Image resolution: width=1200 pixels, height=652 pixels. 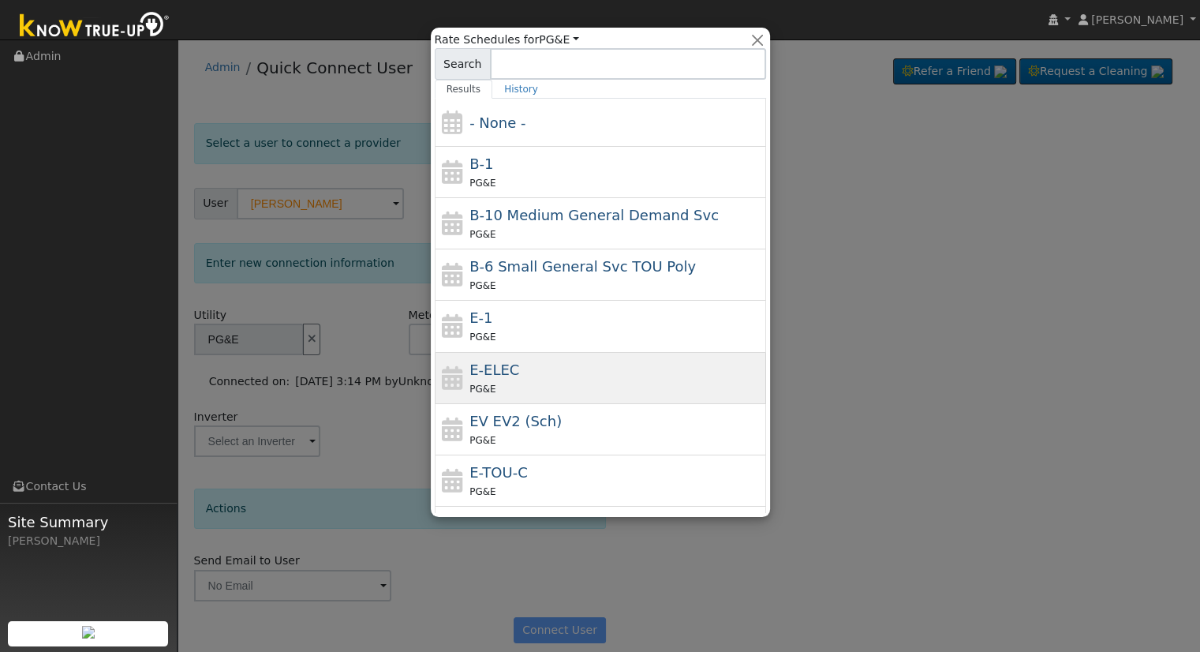 I want to click on a: Results, so click(x=464, y=89).